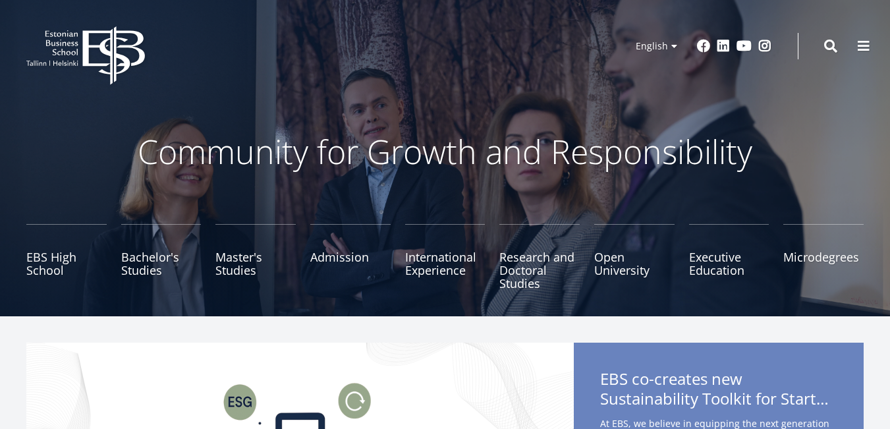 This screenshot has width=890, height=429. What do you see at coordinates (824, 257) in the screenshot?
I see `a: Microdegrees` at bounding box center [824, 257].